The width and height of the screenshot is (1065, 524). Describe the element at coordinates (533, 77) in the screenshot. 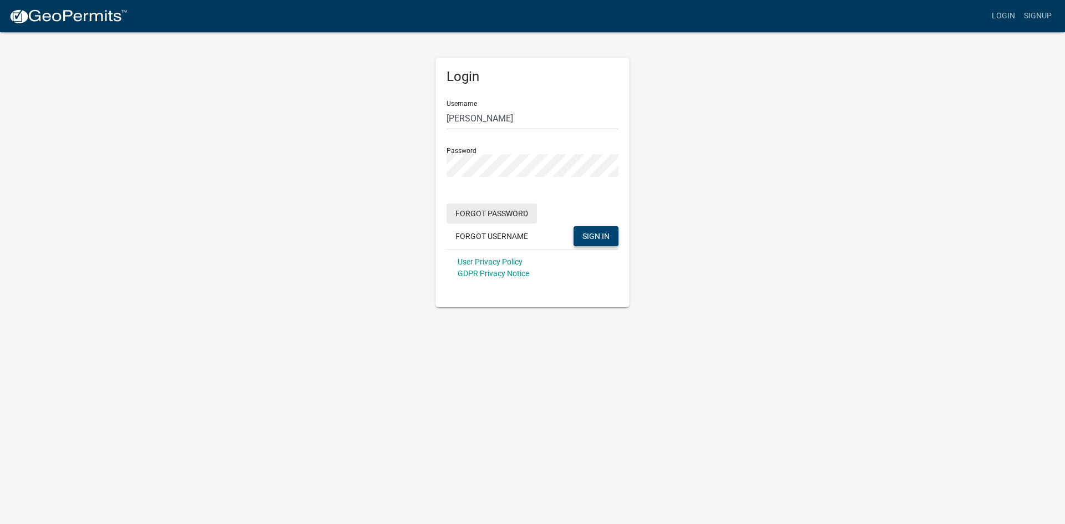

I see `h5: Login` at that location.